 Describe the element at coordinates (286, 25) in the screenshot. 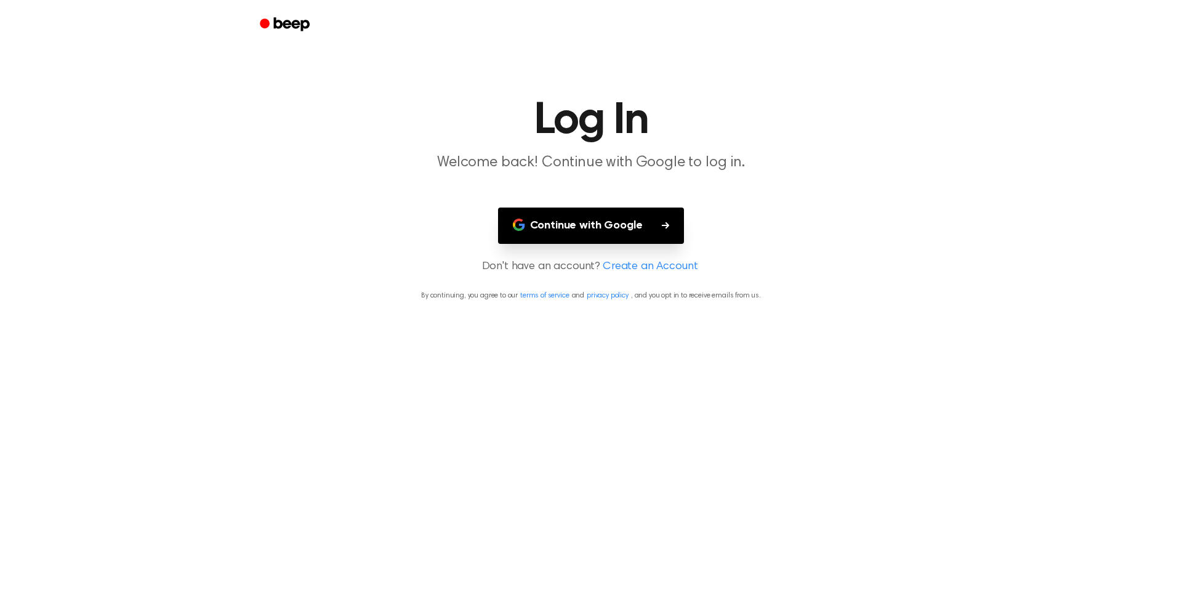

I see `a: Beep` at that location.